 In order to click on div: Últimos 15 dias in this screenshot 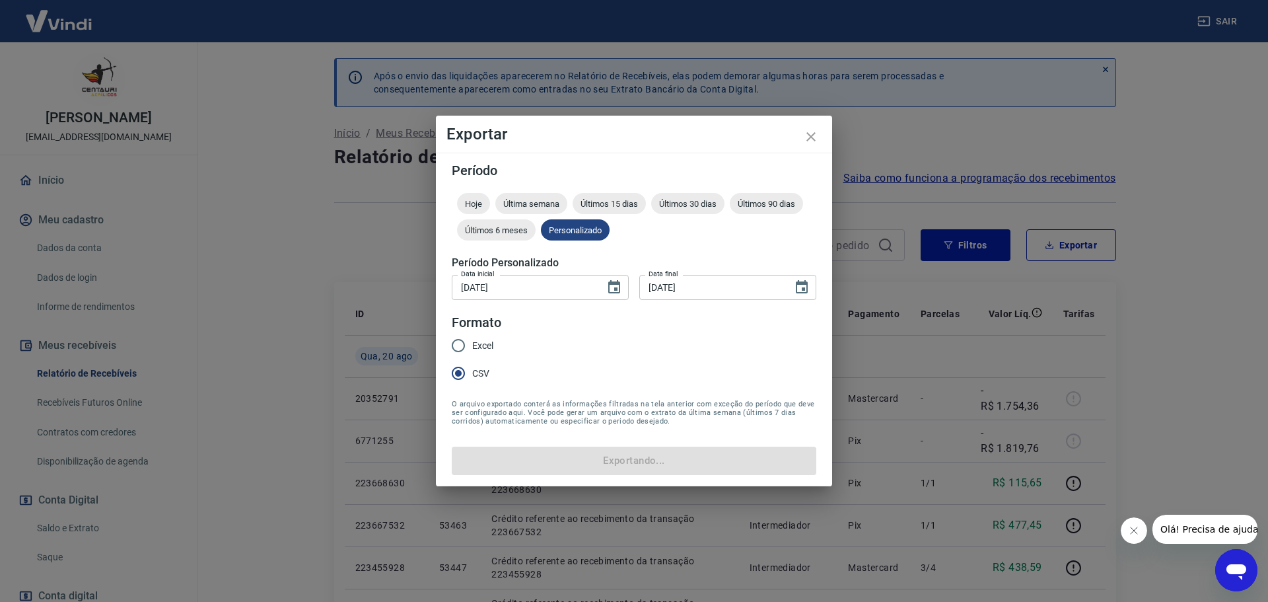, I will do `click(609, 203)`.